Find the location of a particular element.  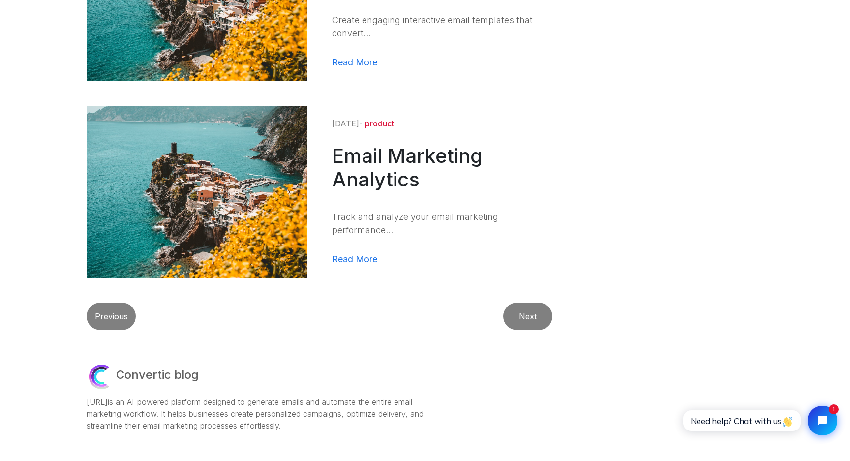

a: Email Marketing Analytics is located at coordinates (442, 170).